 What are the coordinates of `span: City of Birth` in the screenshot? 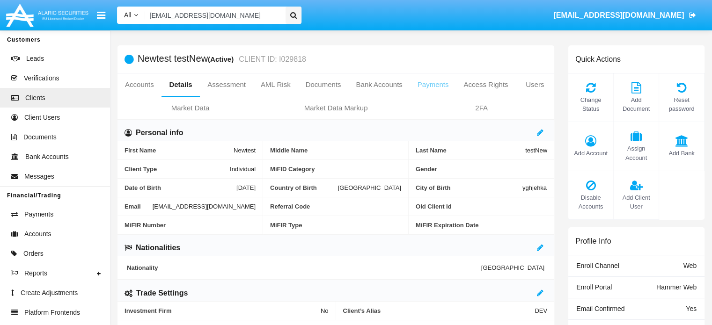 It's located at (469, 188).